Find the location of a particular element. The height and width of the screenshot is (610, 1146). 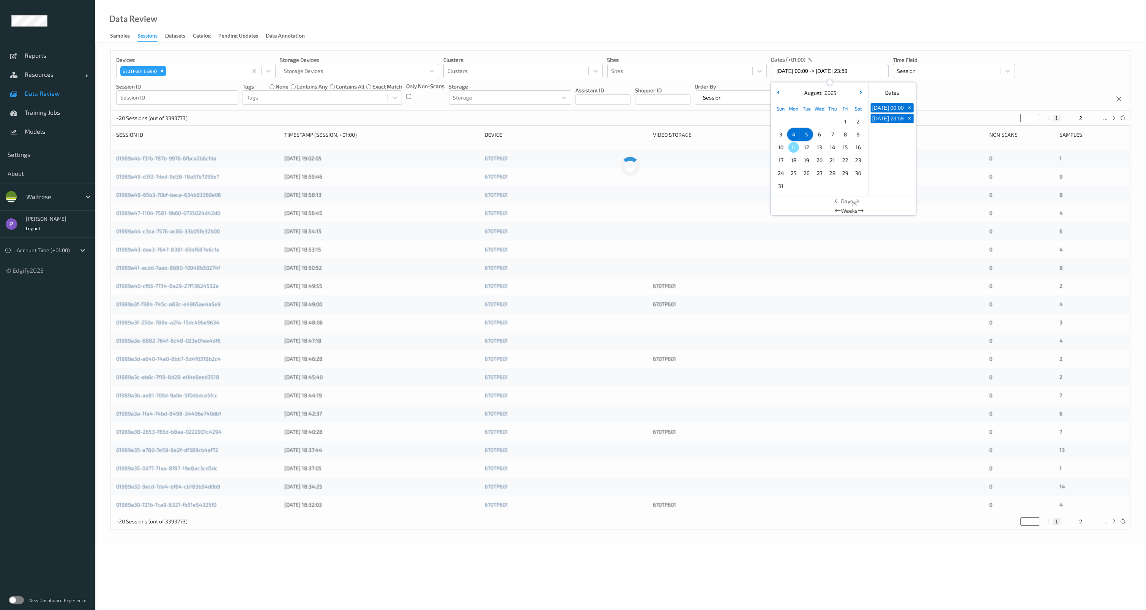

span: 5 is located at coordinates (807, 134).